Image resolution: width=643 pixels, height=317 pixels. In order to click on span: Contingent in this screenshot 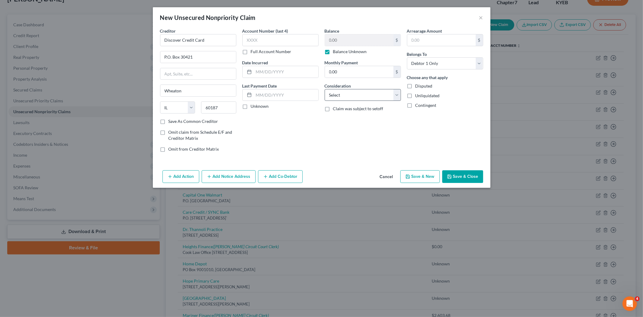, I will do `click(426, 105)`.